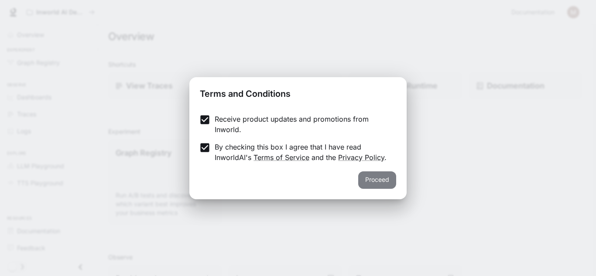  What do you see at coordinates (302, 124) in the screenshot?
I see `p: Receive product updates and promotions from Inworld.` at bounding box center [302, 124].